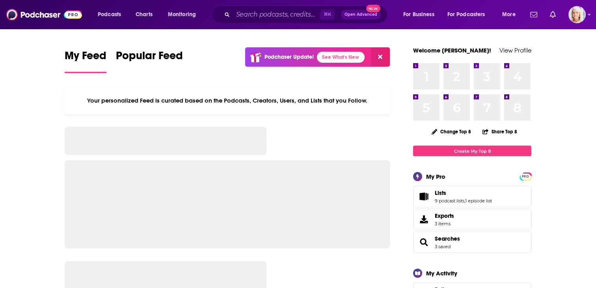  Describe the element at coordinates (86, 58) in the screenshot. I see `span: My Feed` at that location.